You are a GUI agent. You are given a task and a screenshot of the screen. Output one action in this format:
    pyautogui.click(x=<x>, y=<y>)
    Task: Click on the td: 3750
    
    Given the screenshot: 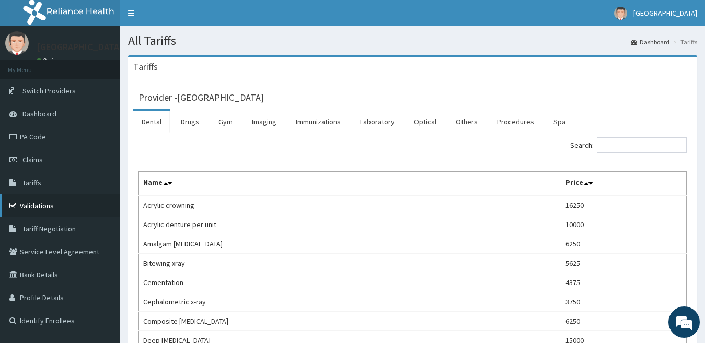 What is the action you would take?
    pyautogui.click(x=624, y=302)
    